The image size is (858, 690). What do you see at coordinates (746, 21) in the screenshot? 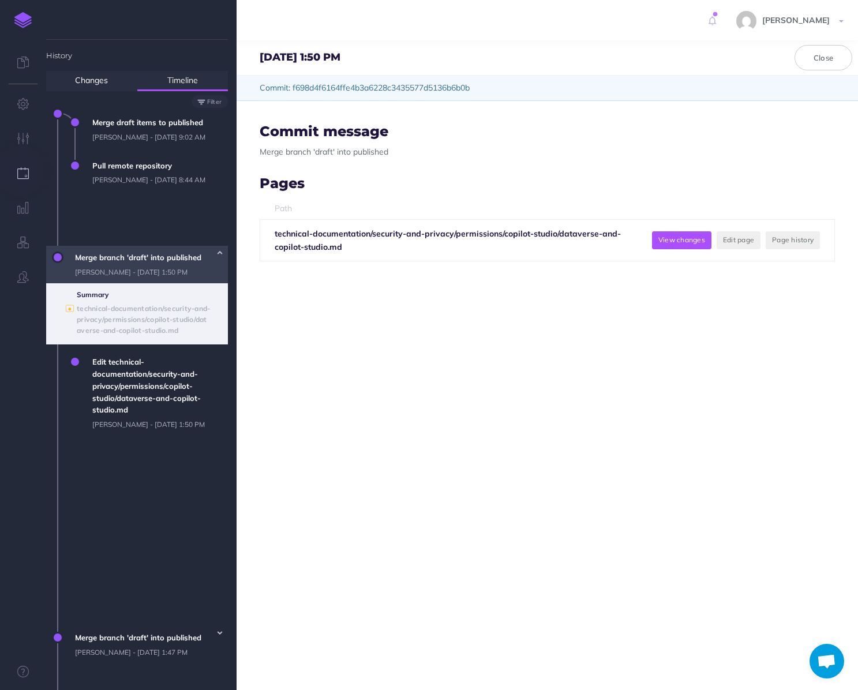
I see `img: 144ae60c011ffeabe18c6ddfbe14a5c9.jpg` at bounding box center [746, 21].